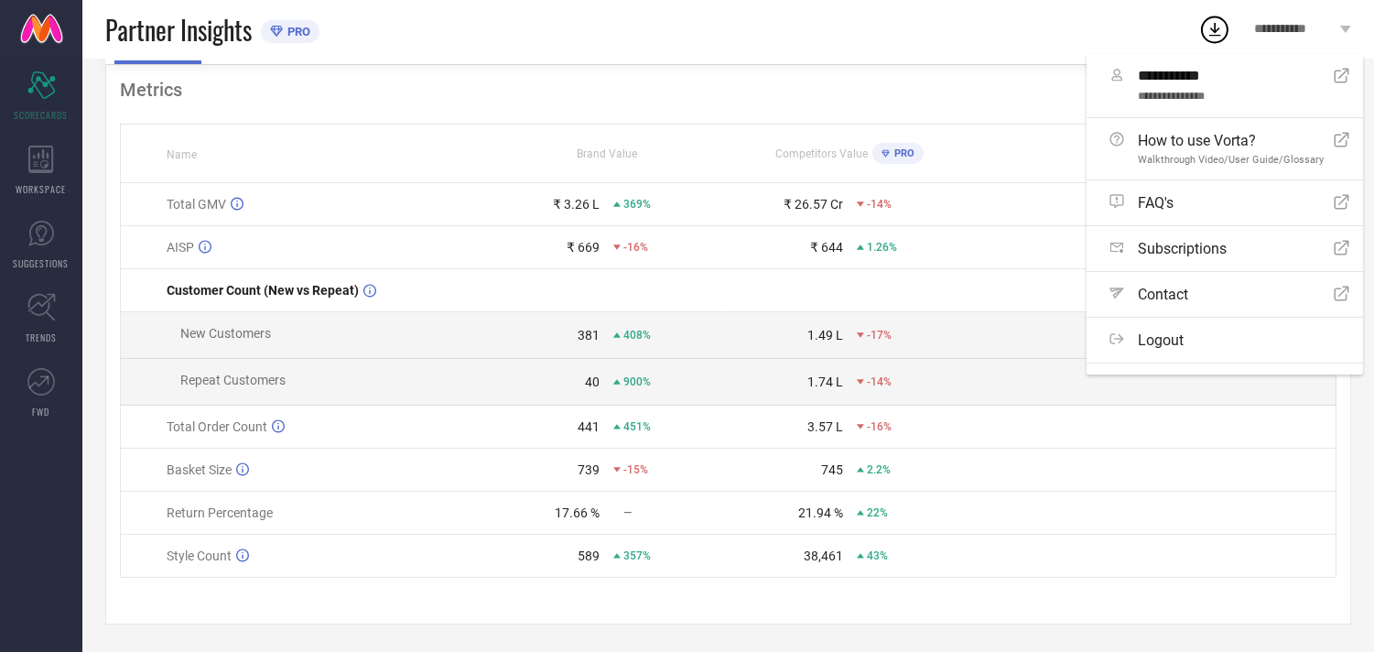 Image resolution: width=1374 pixels, height=652 pixels. Describe the element at coordinates (263, 290) in the screenshot. I see `span: Customer Count (New vs Repeat)` at that location.